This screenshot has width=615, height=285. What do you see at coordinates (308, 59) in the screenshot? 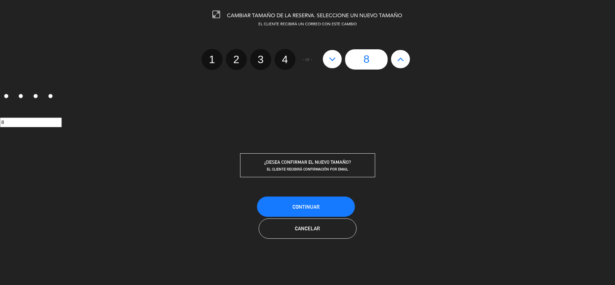
I see `span: - or -` at bounding box center [308, 59].